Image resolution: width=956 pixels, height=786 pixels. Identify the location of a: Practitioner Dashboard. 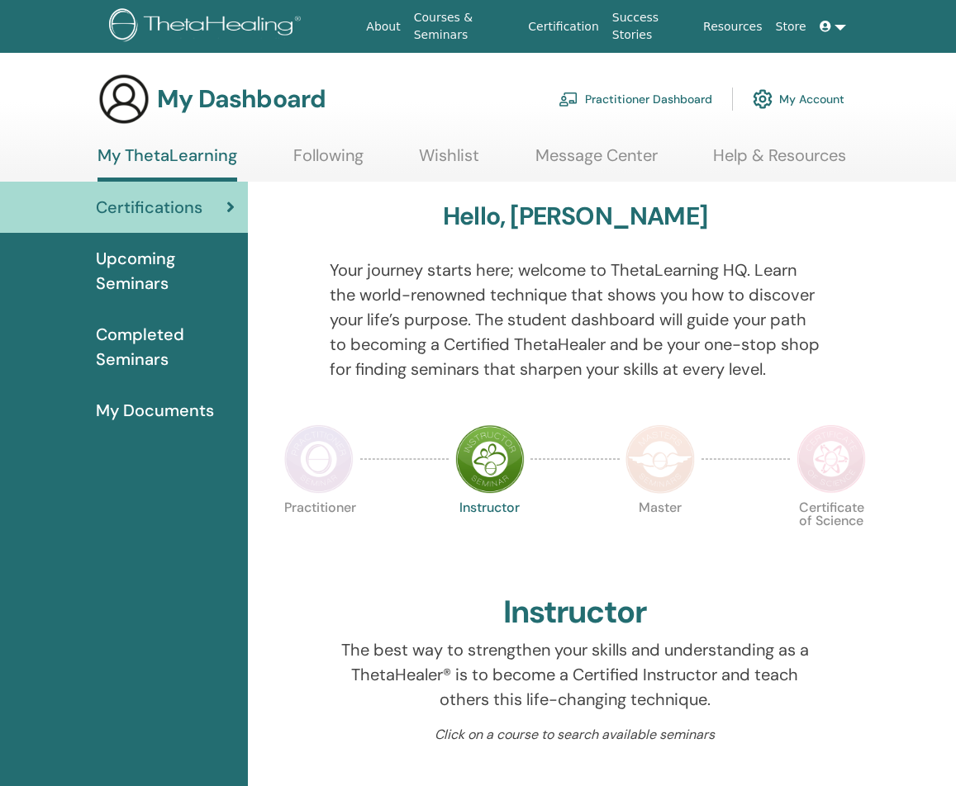
(635, 99).